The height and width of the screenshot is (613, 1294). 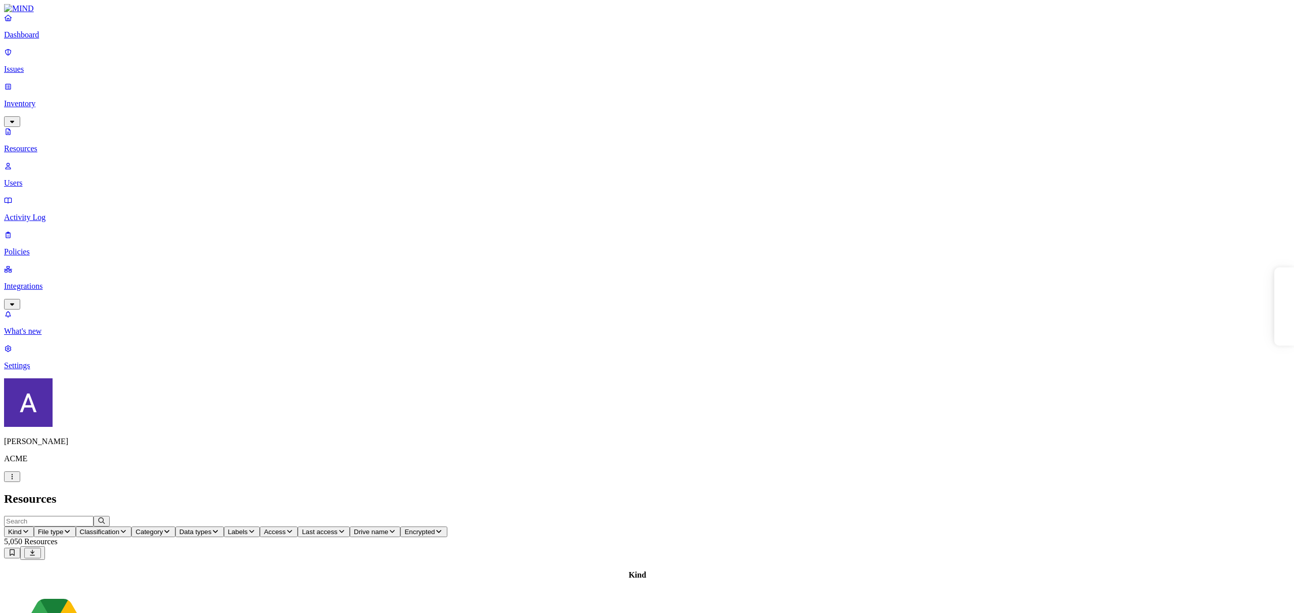 I want to click on input: Search, so click(x=49, y=521).